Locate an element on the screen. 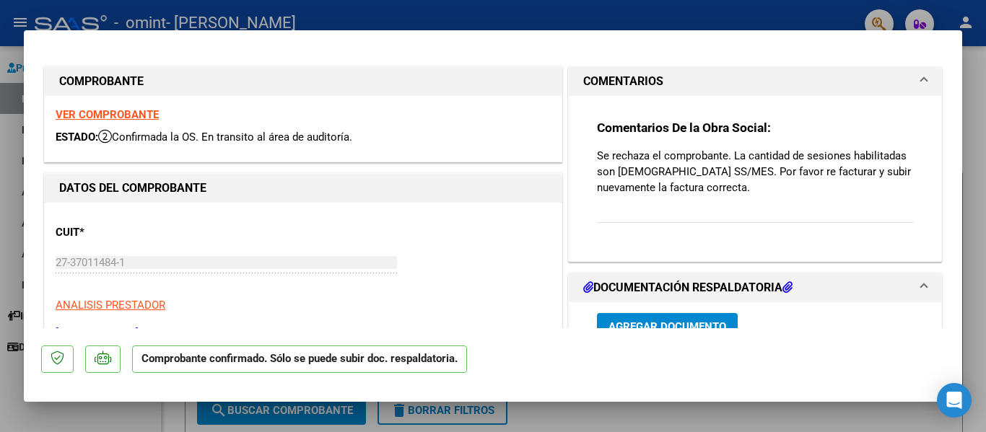 The image size is (986, 432). strong: DATOS DEL COMPROBANTE is located at coordinates (133, 188).